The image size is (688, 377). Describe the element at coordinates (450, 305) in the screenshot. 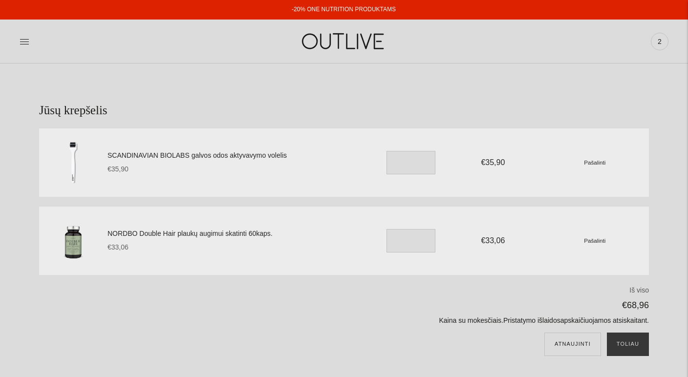

I see `p: €68,96` at that location.